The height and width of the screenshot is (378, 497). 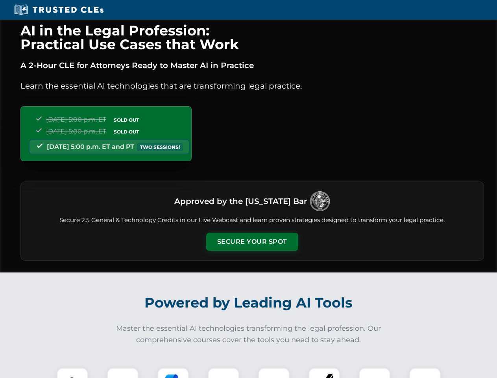 I want to click on button: Secure Your Spot, so click(x=252, y=242).